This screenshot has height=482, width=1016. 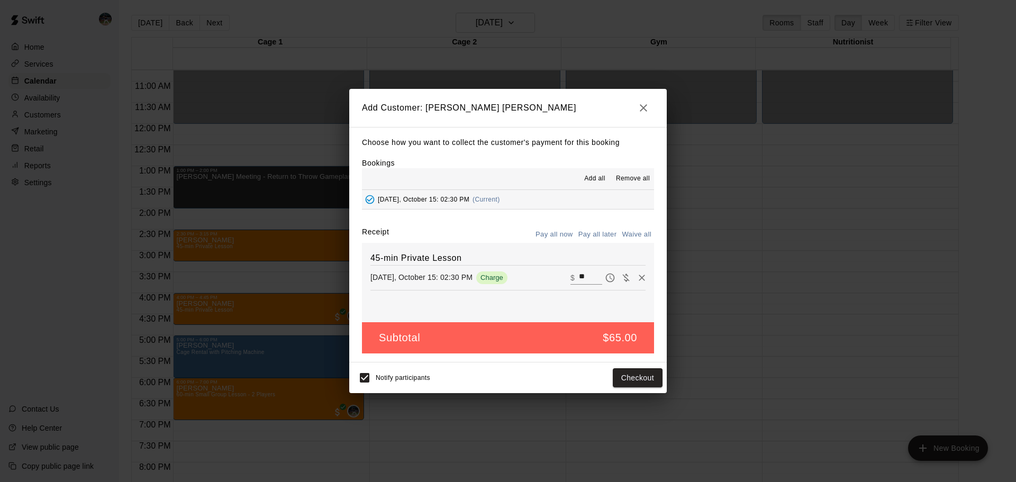 I want to click on button: Add all, so click(x=595, y=179).